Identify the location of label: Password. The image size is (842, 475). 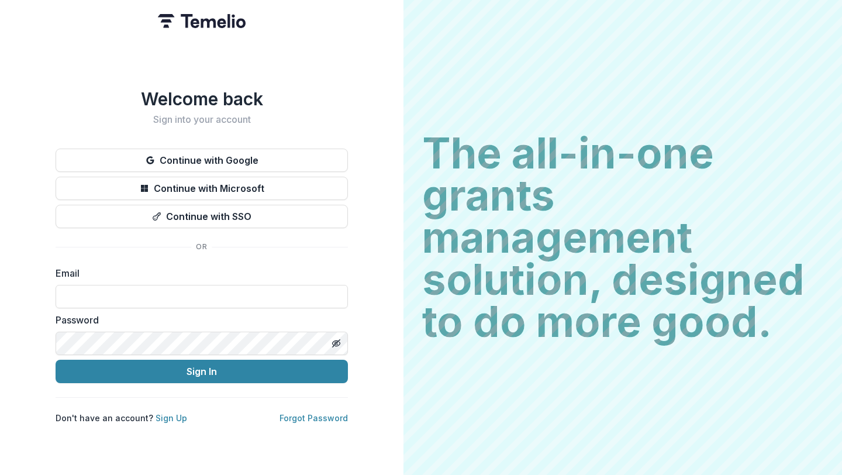
(198, 320).